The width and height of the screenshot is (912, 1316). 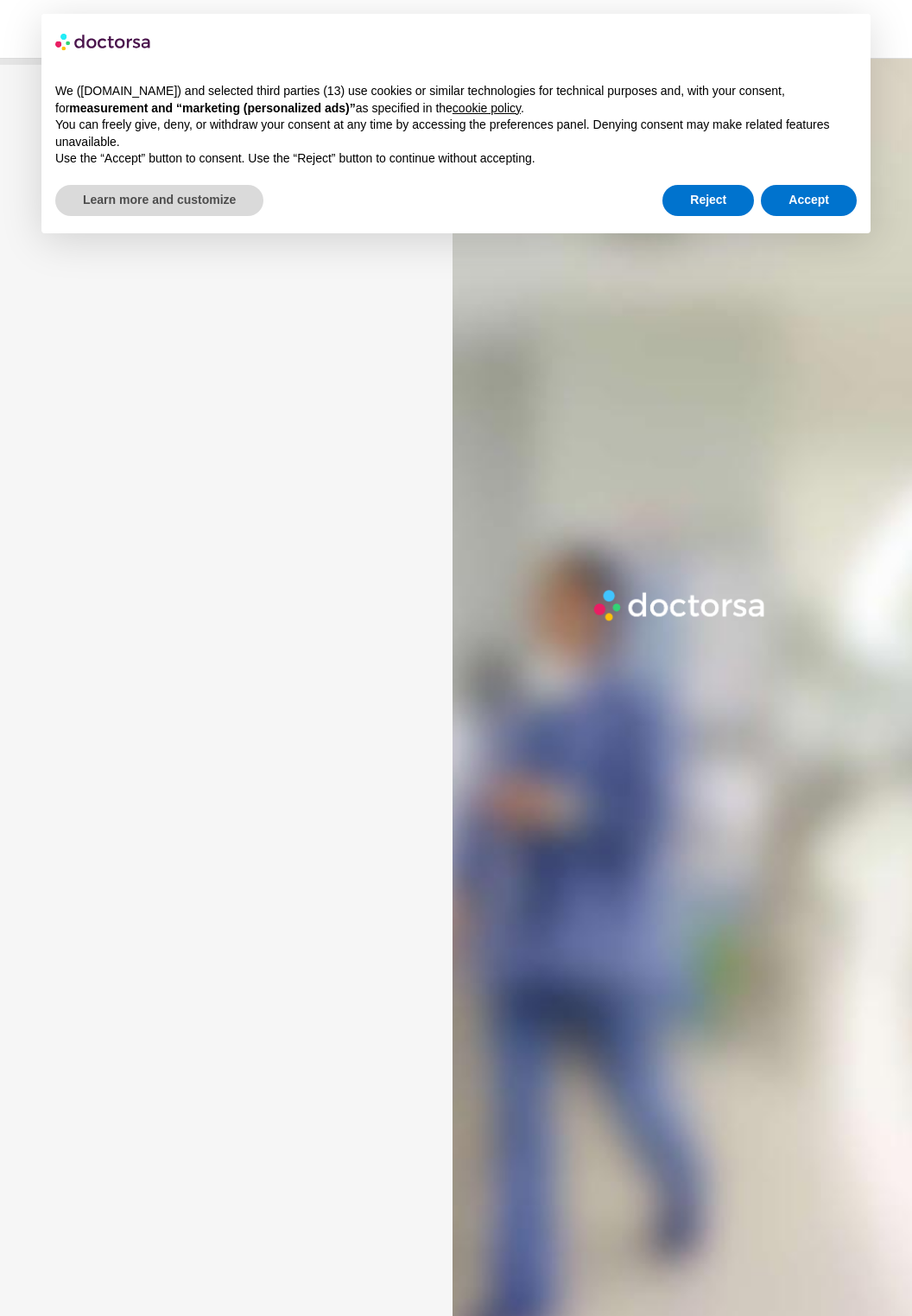 I want to click on button: Learn more and customize, so click(x=159, y=200).